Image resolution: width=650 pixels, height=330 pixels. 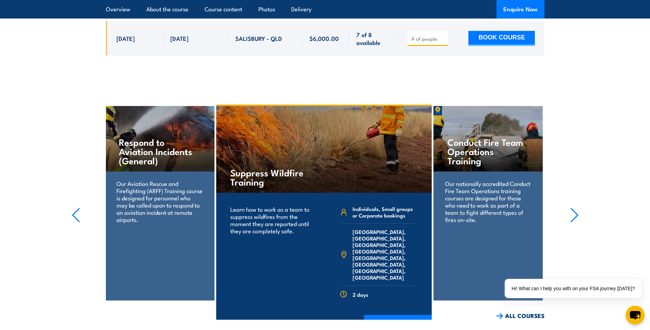 I want to click on a: ALL COURSES, so click(x=520, y=315).